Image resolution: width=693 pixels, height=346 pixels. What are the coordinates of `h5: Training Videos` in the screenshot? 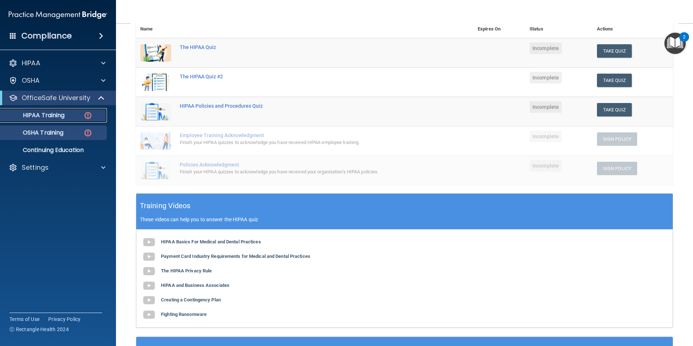 It's located at (165, 206).